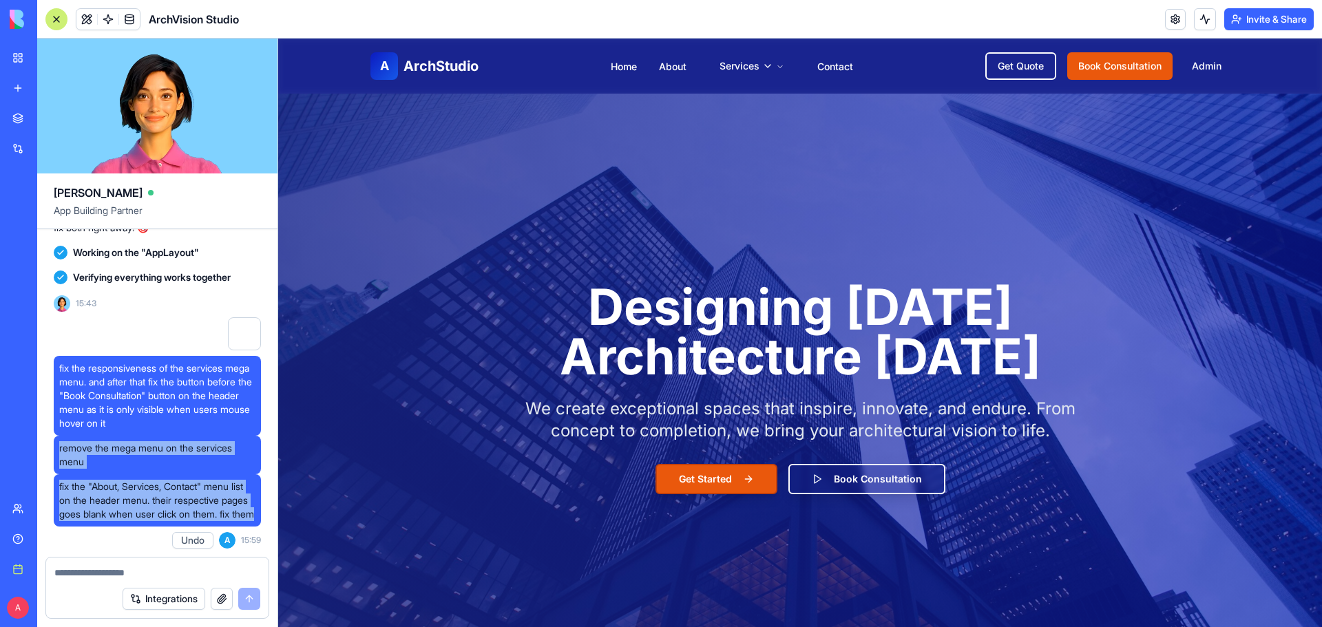 This screenshot has height=627, width=1322. I want to click on img: logo, so click(52, 19).